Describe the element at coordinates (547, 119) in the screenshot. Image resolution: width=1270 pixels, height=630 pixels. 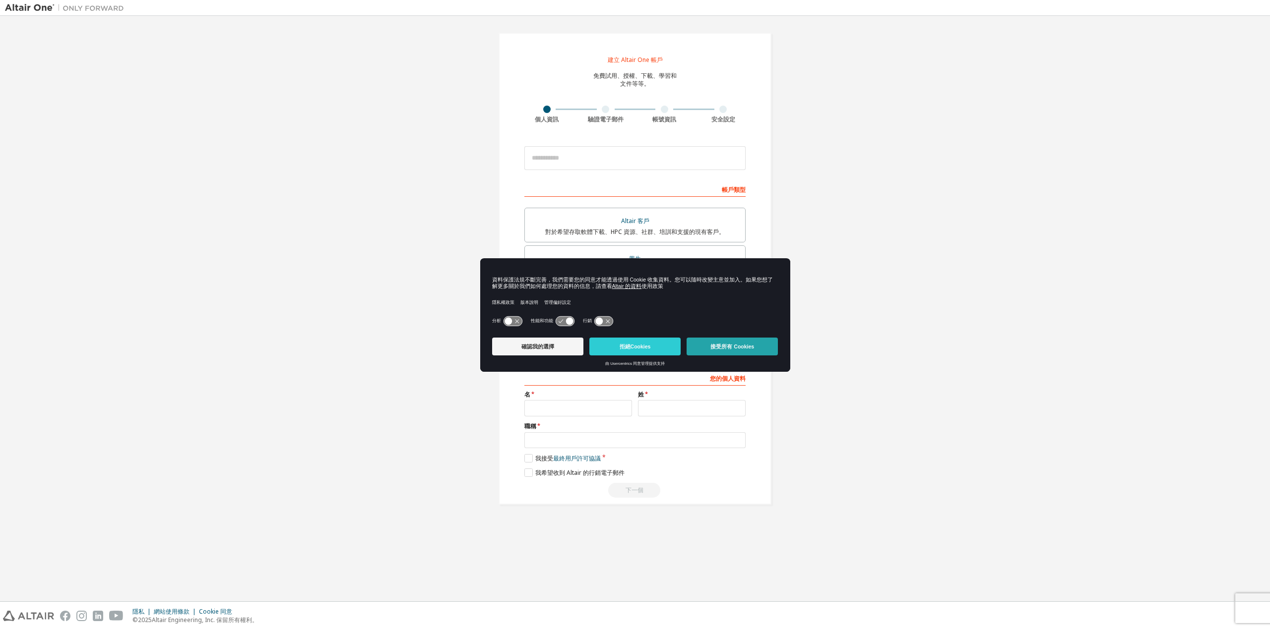
I see `font: 個人資訊` at that location.